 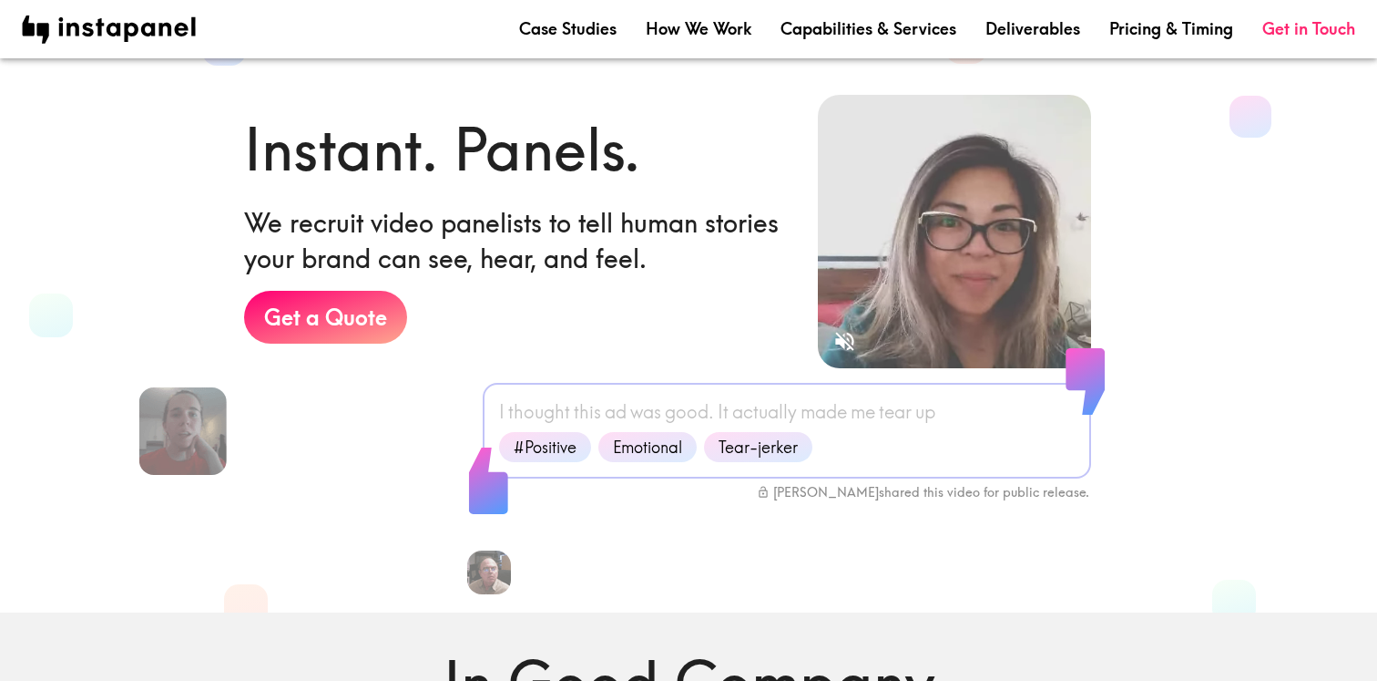 What do you see at coordinates (616, 412) in the screenshot?
I see `span: ad` at bounding box center [616, 412].